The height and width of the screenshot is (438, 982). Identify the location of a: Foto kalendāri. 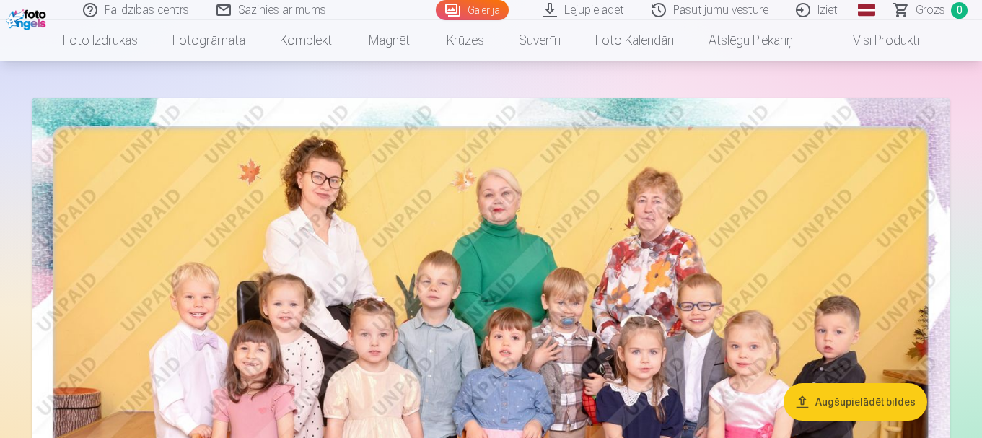
(635, 40).